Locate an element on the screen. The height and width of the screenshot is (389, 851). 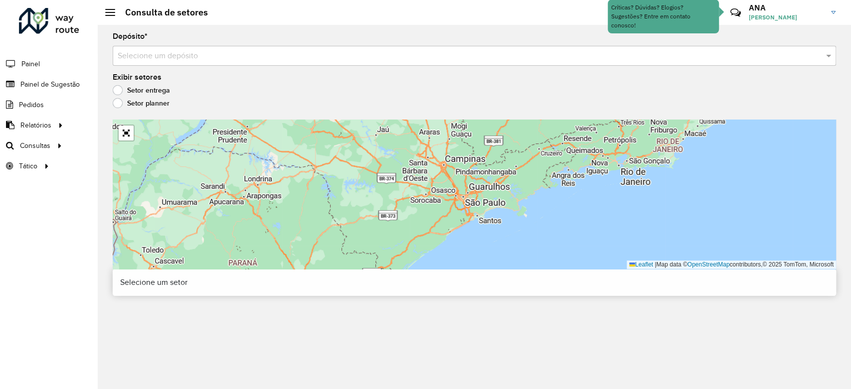
span: Tático is located at coordinates (28, 166).